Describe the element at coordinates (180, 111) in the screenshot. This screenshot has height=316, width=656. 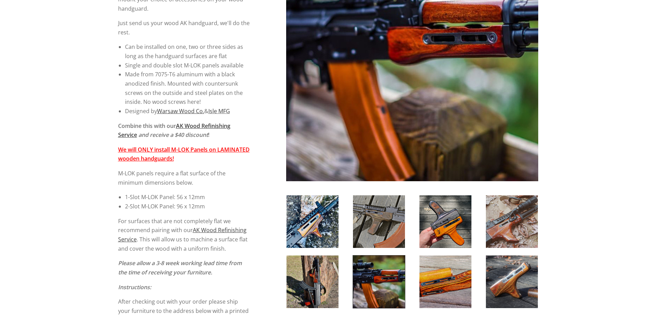
I see `u: Warsaw Wood Co.` at that location.